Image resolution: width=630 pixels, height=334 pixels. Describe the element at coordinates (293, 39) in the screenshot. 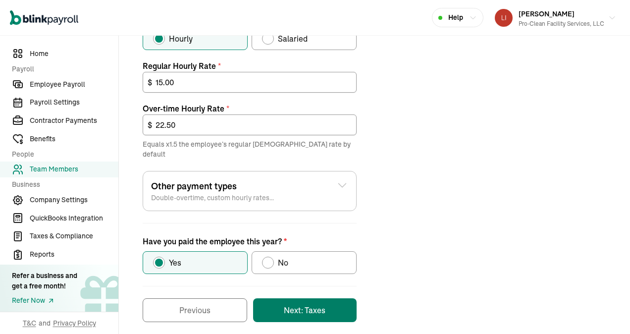

I see `span: Salaried` at that location.